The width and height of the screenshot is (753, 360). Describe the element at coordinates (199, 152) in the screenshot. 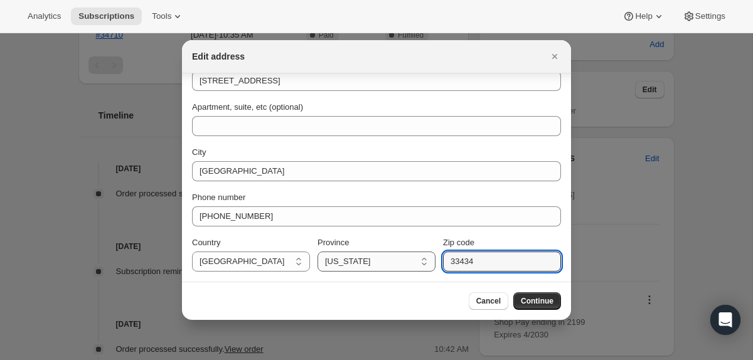

I see `span: City` at that location.